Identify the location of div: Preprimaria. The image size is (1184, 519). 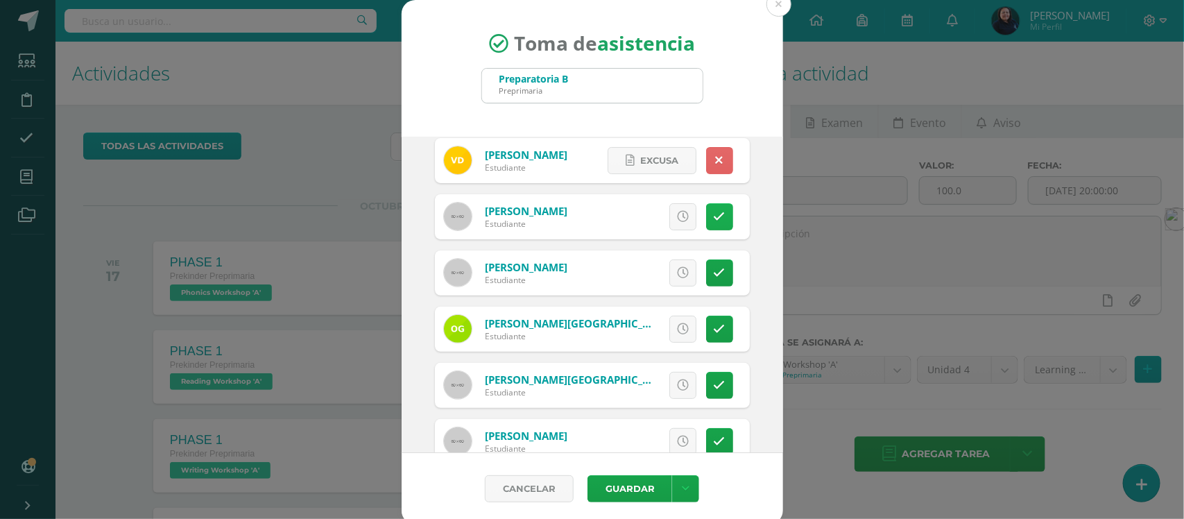
(534, 90).